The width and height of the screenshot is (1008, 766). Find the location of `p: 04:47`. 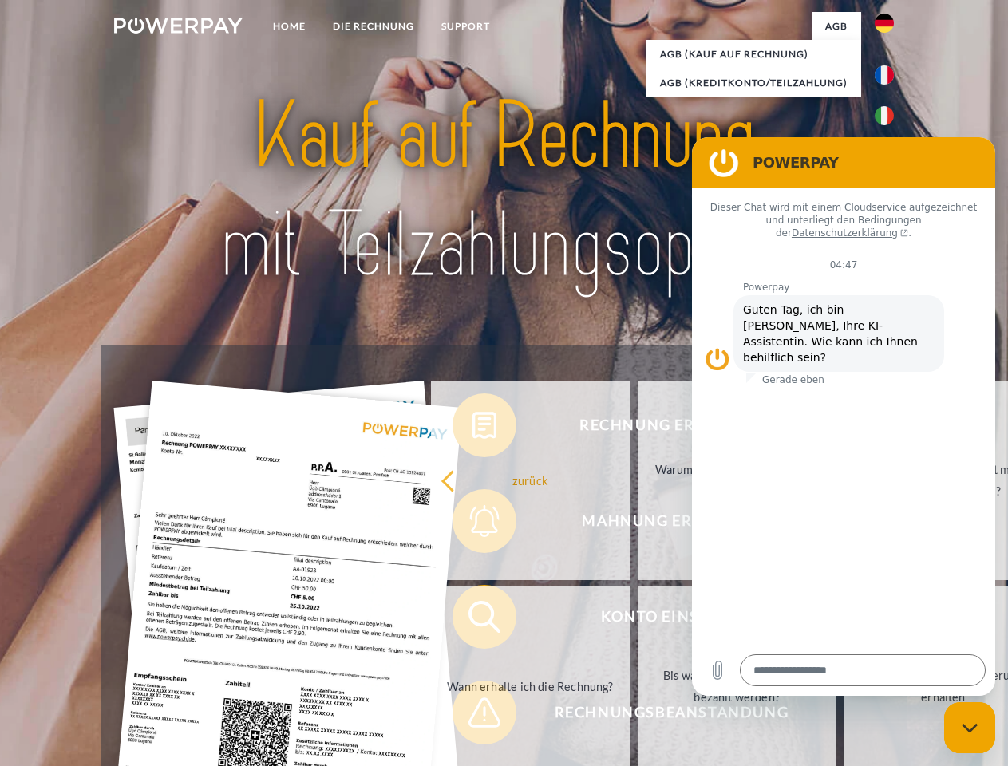

p: 04:47 is located at coordinates (152, 128).